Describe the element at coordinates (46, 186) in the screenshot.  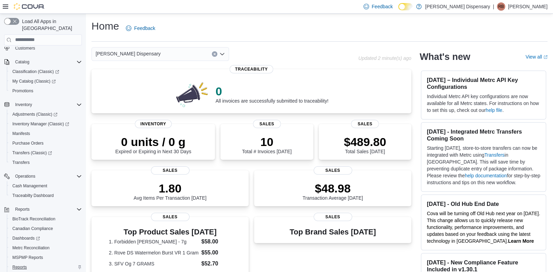
I see `button: Cash Management` at that location.